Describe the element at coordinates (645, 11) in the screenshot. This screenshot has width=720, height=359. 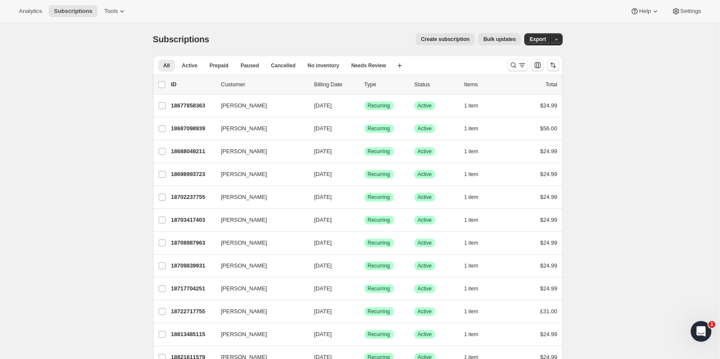
I see `span: Help` at that location.